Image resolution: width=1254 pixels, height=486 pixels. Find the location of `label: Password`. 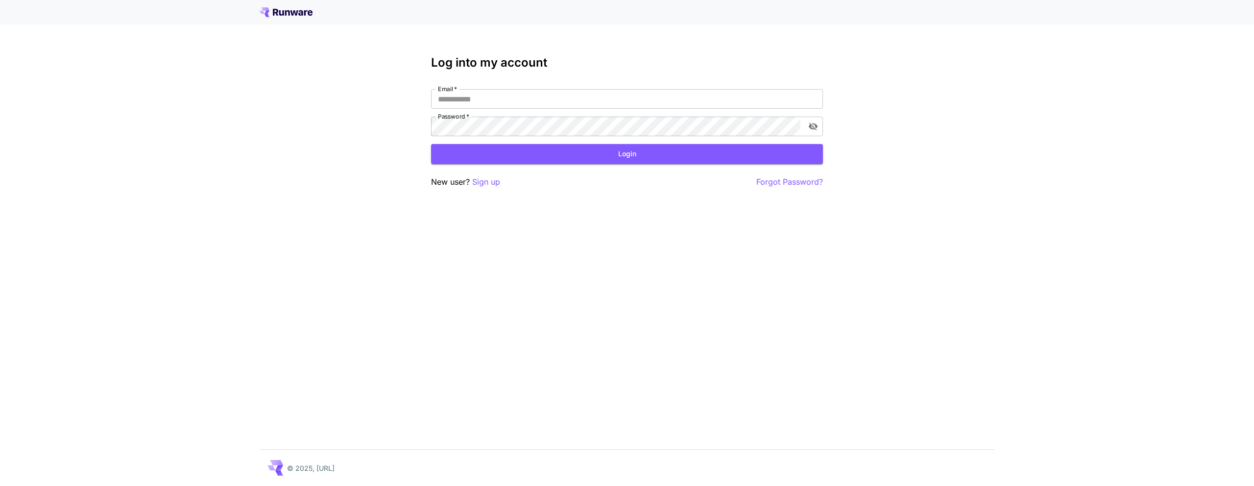

label: Password is located at coordinates (454, 116).